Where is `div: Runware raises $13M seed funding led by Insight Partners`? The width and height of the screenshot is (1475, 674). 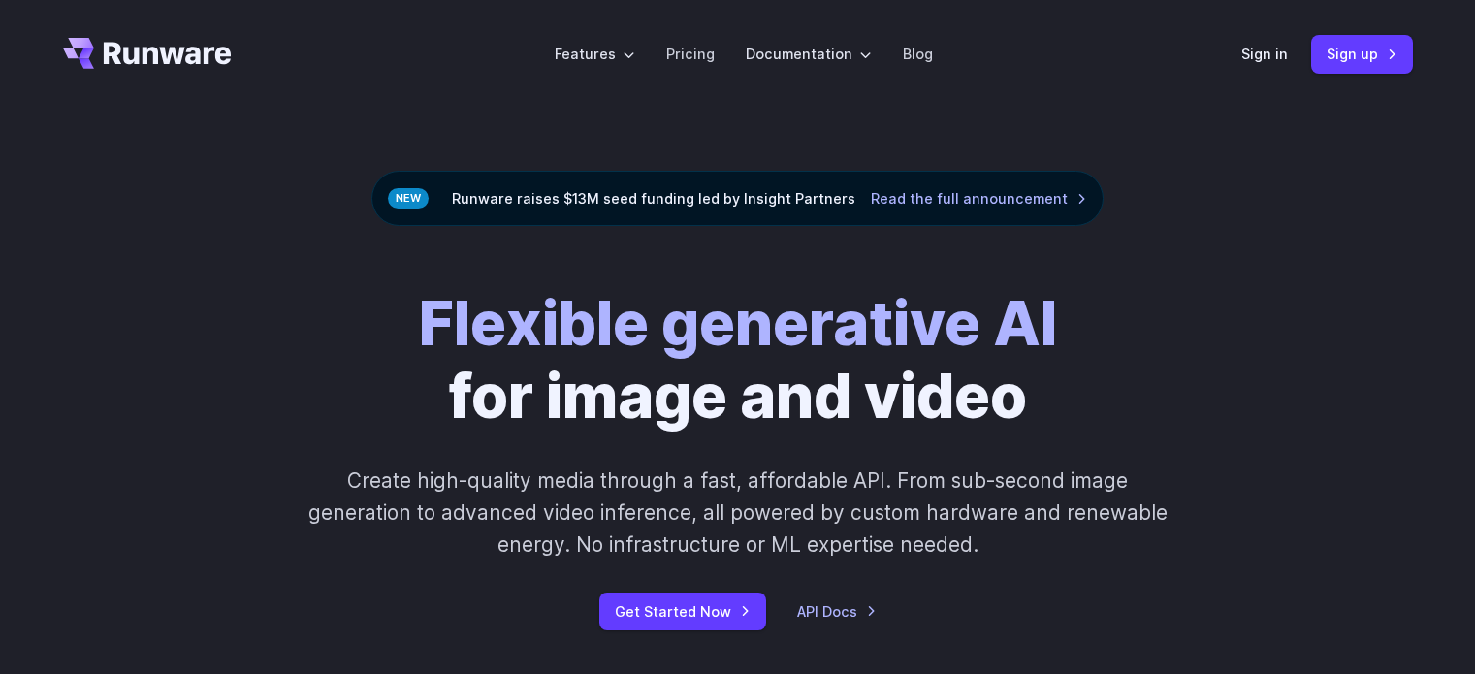
div: Runware raises $13M seed funding led by Insight Partners is located at coordinates (737, 198).